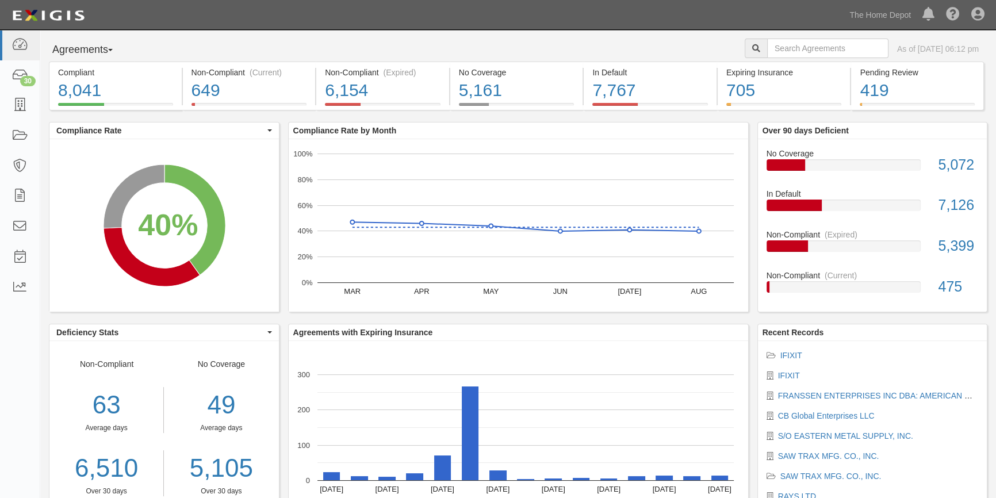 The image size is (996, 498). What do you see at coordinates (307, 480) in the screenshot?
I see `text: 0` at bounding box center [307, 480].